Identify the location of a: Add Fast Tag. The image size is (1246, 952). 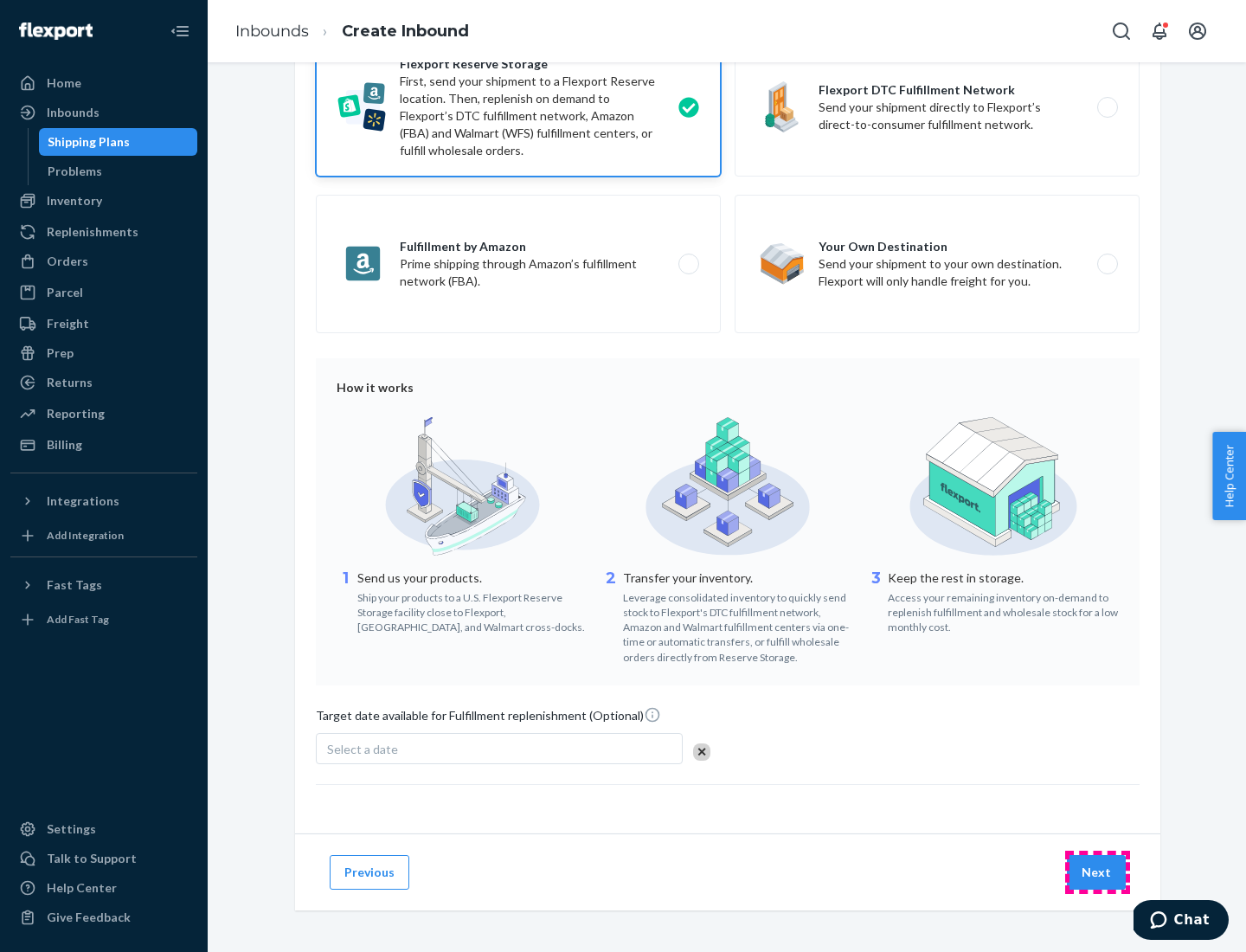
(104, 620).